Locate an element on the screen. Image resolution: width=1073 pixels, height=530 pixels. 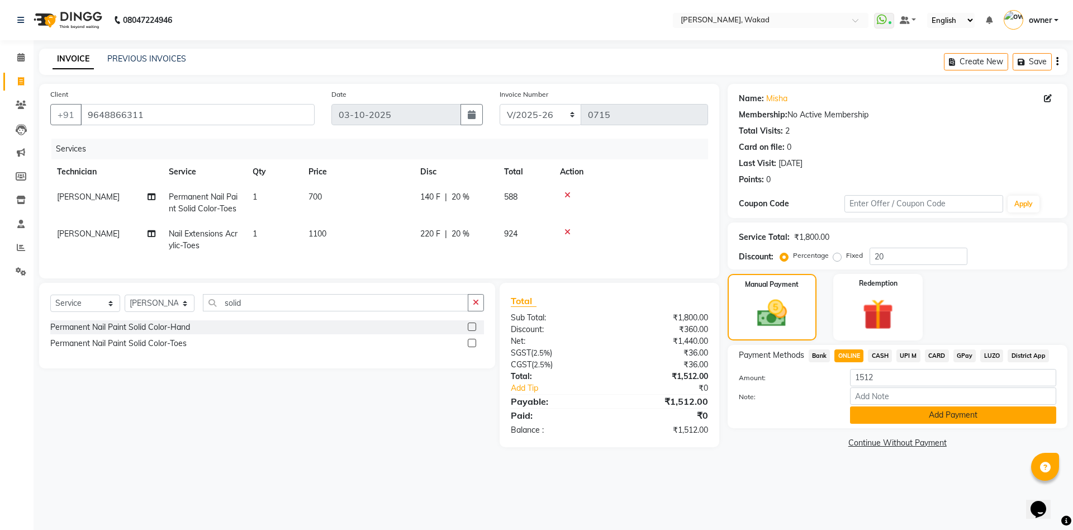
label: Fixed is located at coordinates (855, 255).